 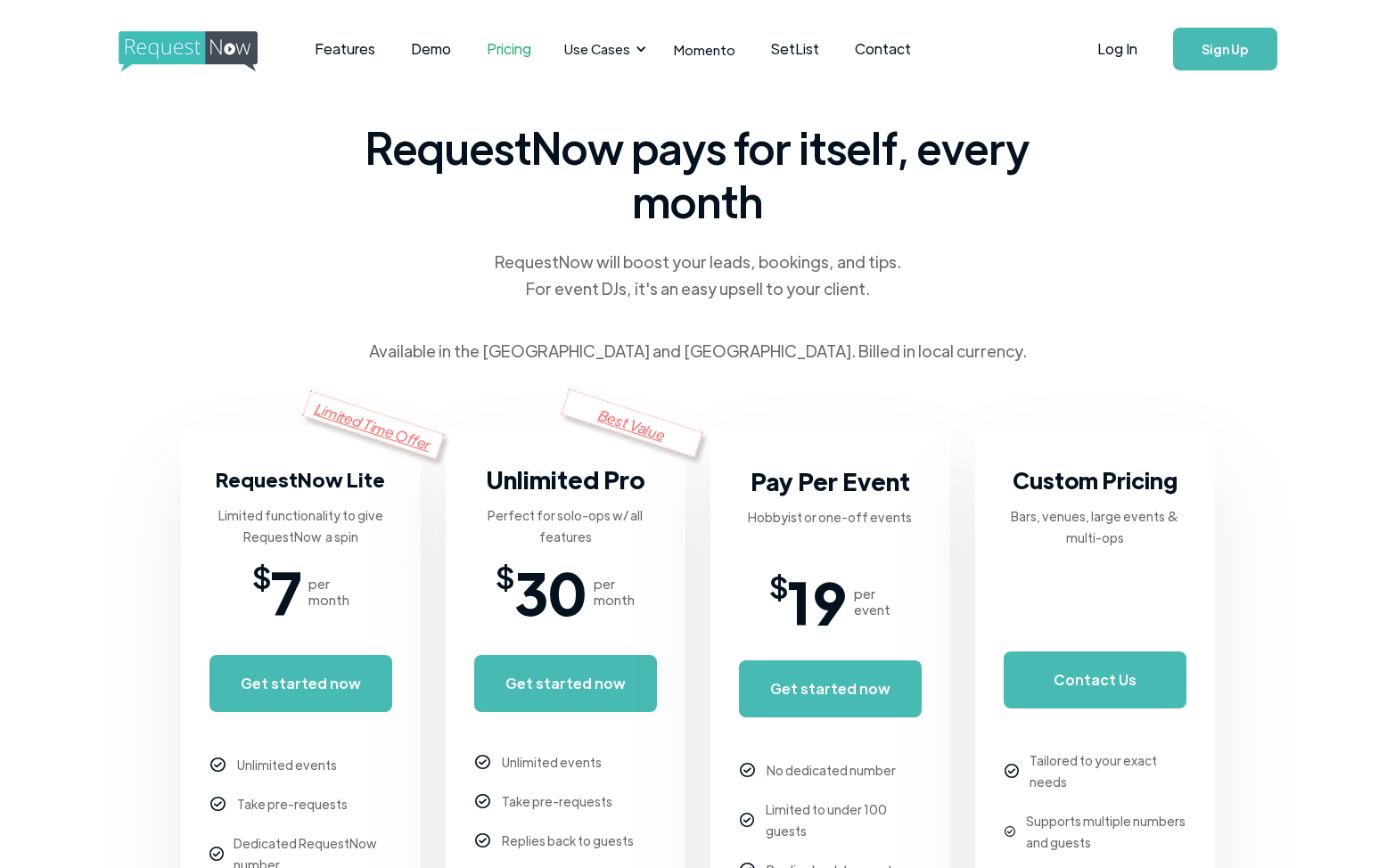 I want to click on div: Tailored to your exact needs, so click(x=1107, y=770).